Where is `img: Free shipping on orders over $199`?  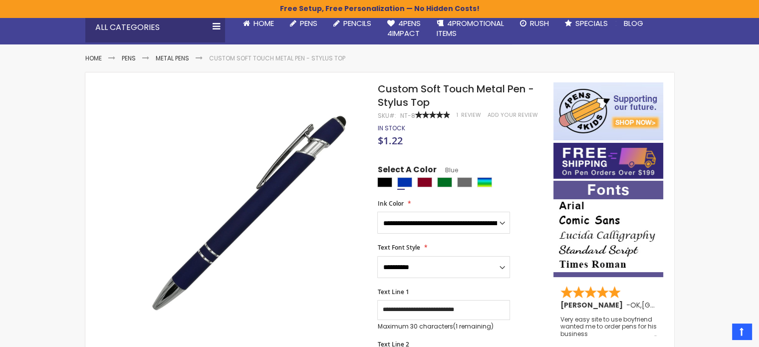
img: Free shipping on orders over $199 is located at coordinates (609, 161).